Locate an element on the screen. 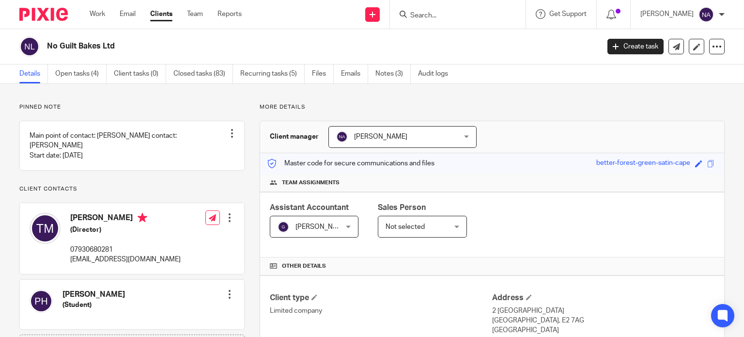  span: Not selected is located at coordinates (405, 227).